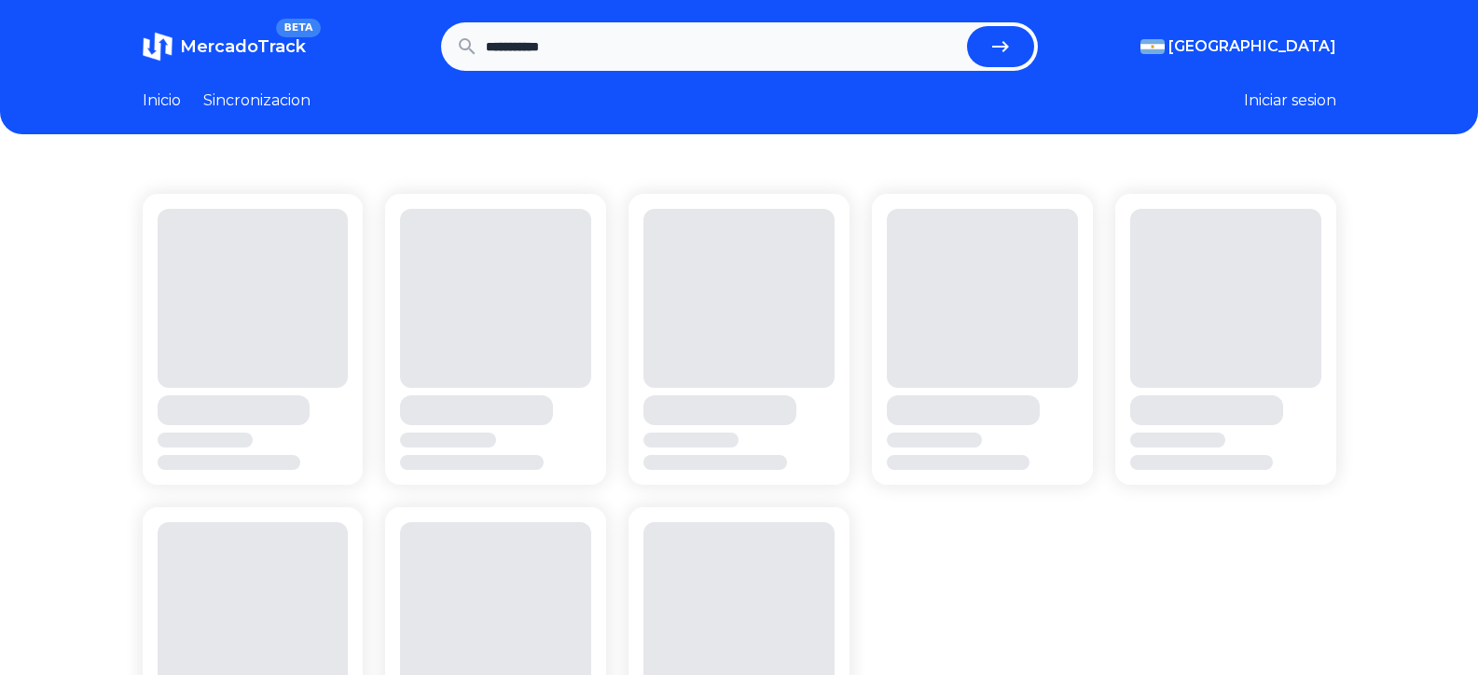  I want to click on a: Sincronizacion, so click(256, 101).